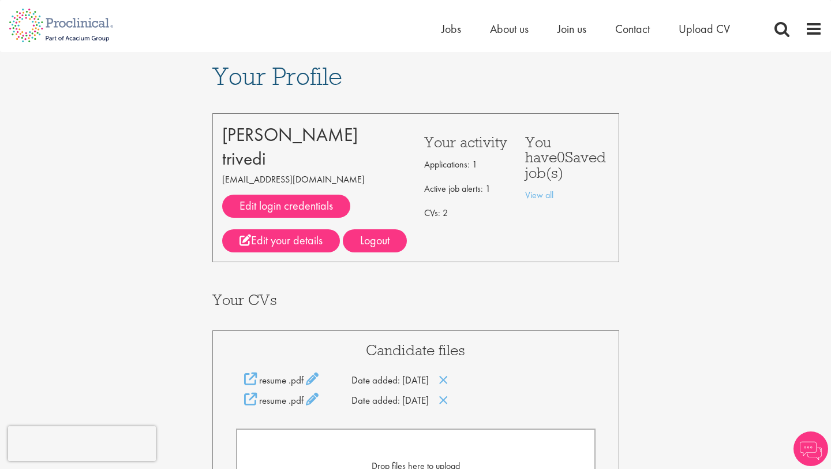  What do you see at coordinates (416, 350) in the screenshot?
I see `h3: Candidate files` at bounding box center [416, 350].